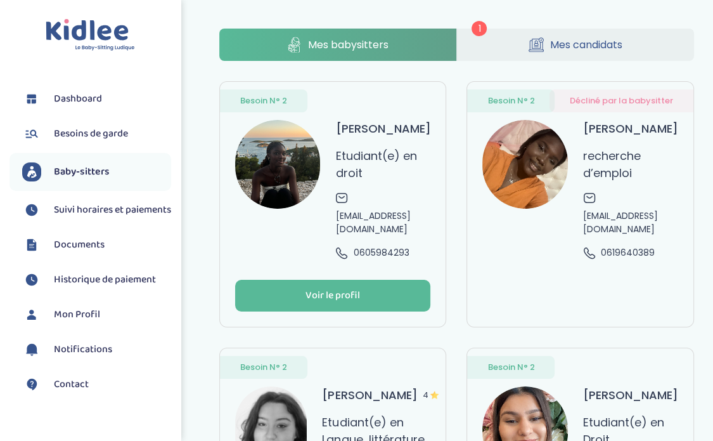  I want to click on a: Besoins de garde, so click(96, 134).